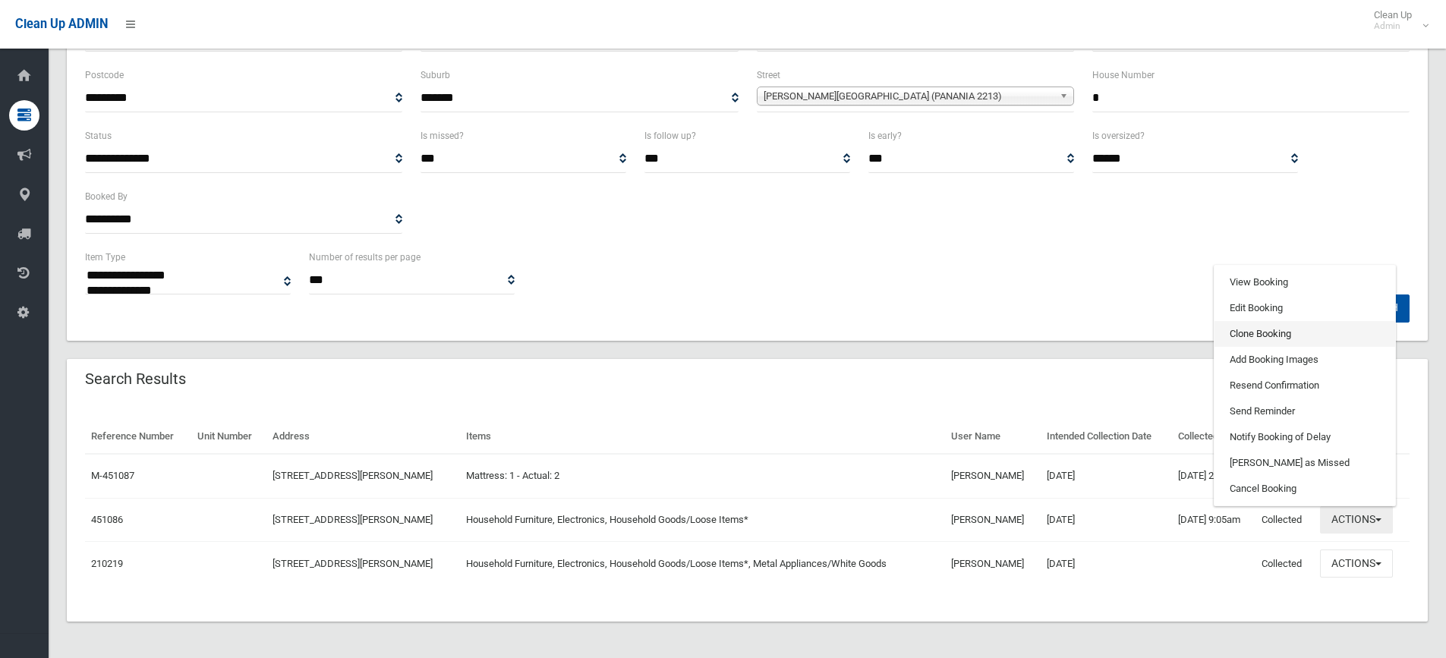  What do you see at coordinates (364, 257) in the screenshot?
I see `label: Number of results per page` at bounding box center [364, 257].